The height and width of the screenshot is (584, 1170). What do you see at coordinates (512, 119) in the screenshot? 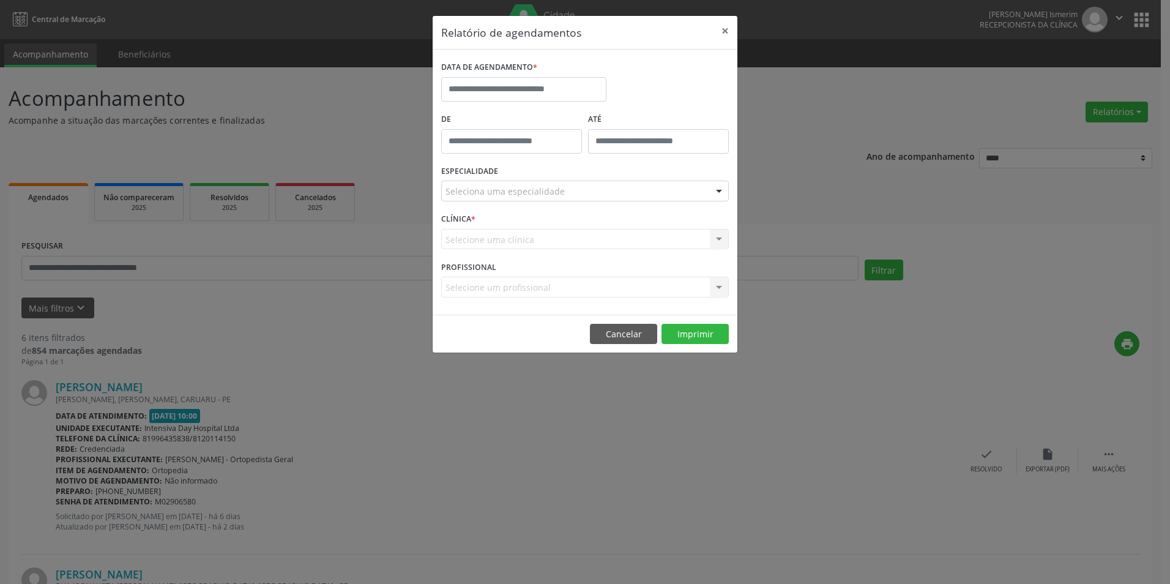
I see `label: De` at bounding box center [512, 119].